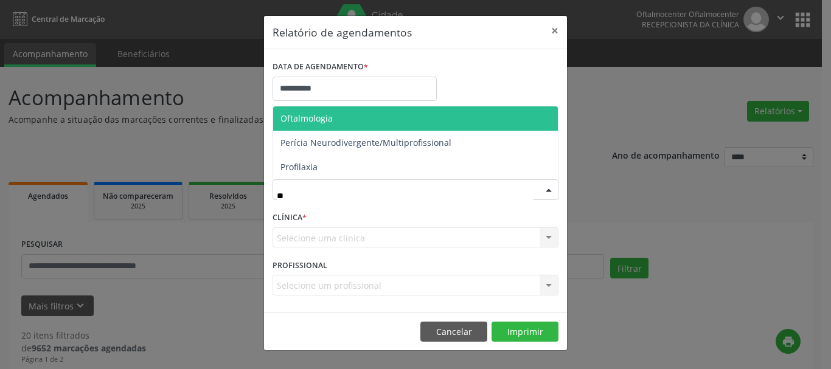 This screenshot has width=831, height=369. Describe the element at coordinates (454, 332) in the screenshot. I see `button: Cancelar` at that location.